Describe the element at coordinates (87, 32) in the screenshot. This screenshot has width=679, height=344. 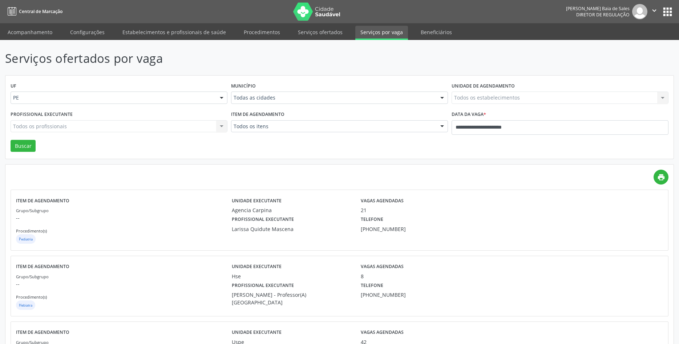
I see `a: Configurações` at that location.